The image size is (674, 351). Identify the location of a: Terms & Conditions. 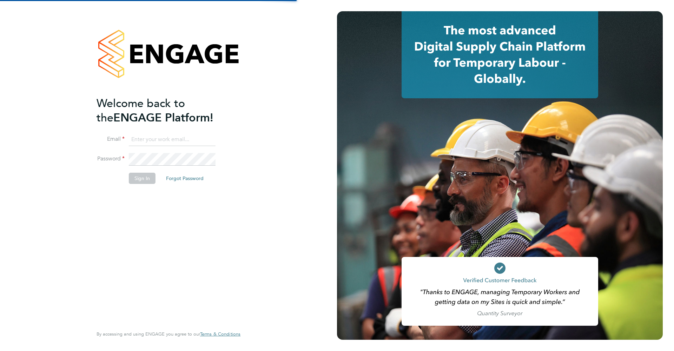
(220, 334).